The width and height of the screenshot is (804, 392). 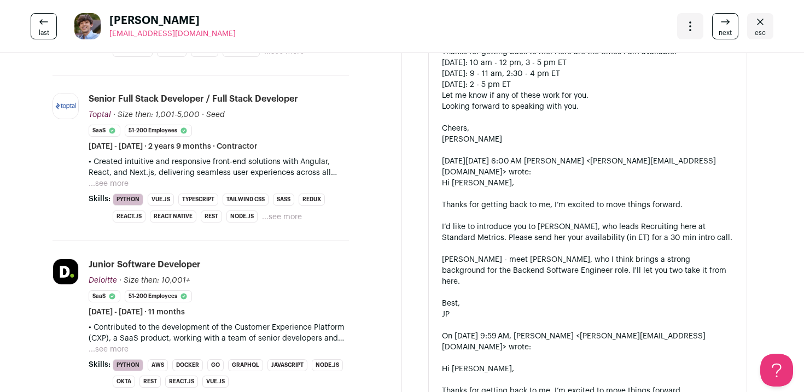 I want to click on li: React Native, so click(x=173, y=217).